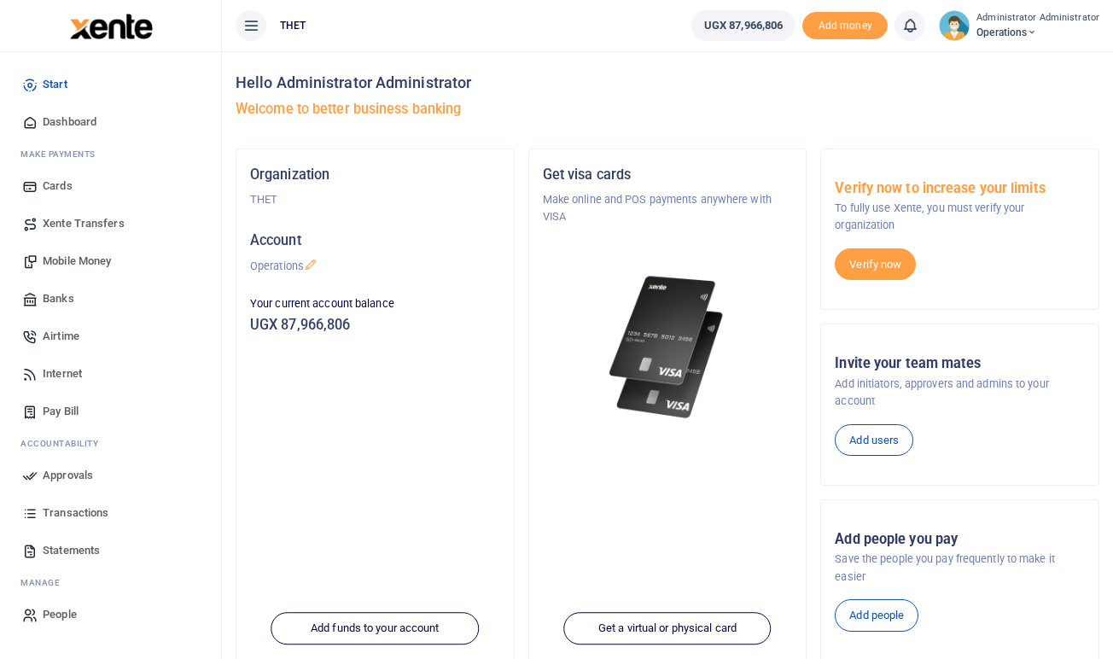  I want to click on a: profile-user Administrator Administrator Operations, so click(1019, 26).